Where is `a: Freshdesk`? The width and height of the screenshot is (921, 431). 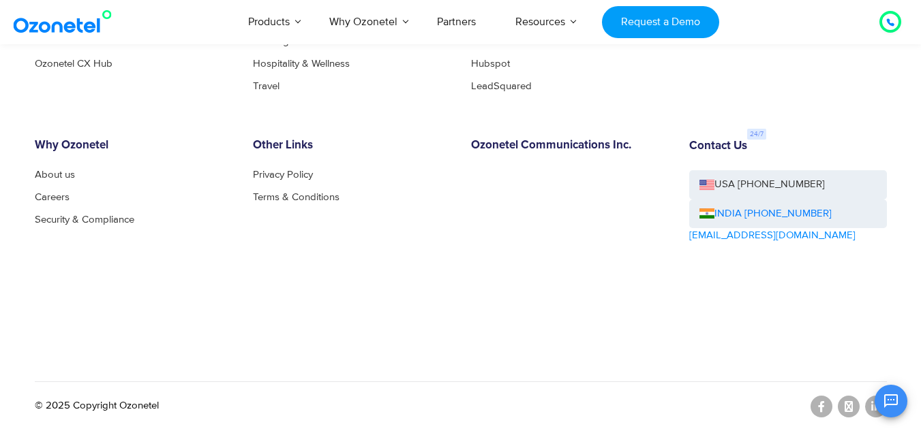 a: Freshdesk is located at coordinates (494, 41).